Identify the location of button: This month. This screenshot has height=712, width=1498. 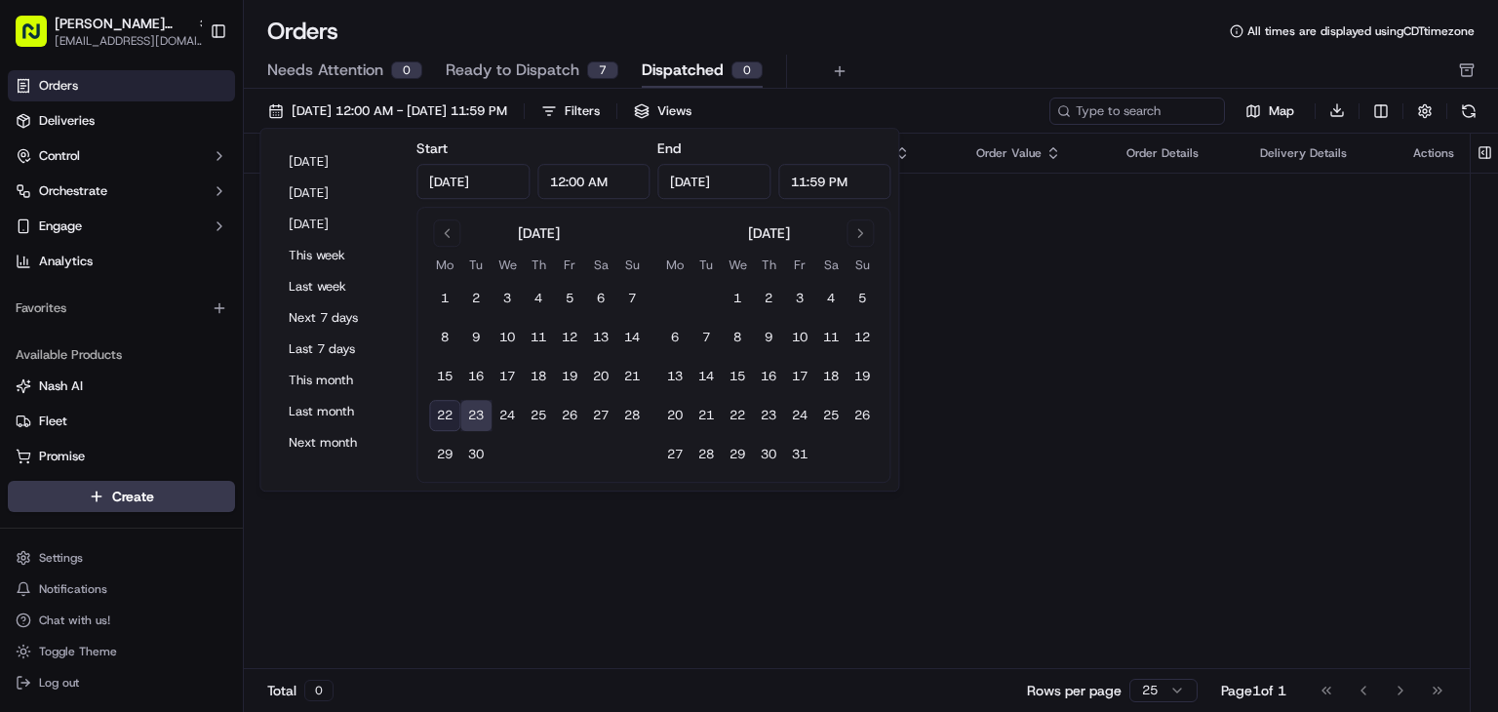
(338, 380).